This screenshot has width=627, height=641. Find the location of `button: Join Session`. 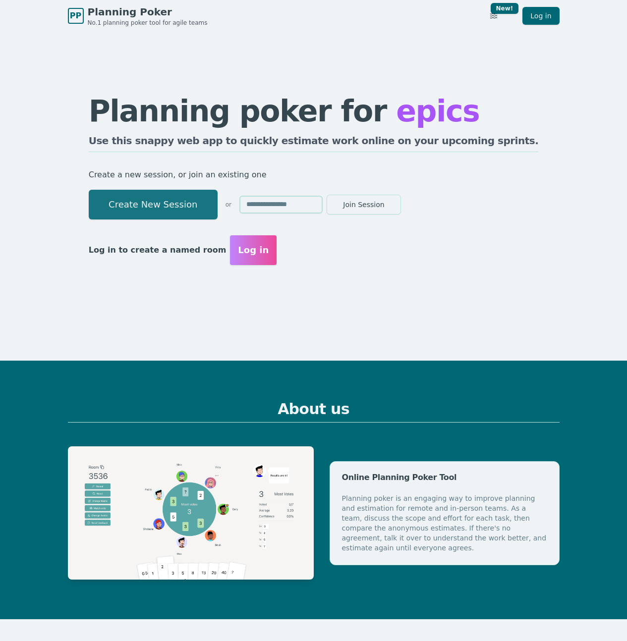

button: Join Session is located at coordinates (364, 205).